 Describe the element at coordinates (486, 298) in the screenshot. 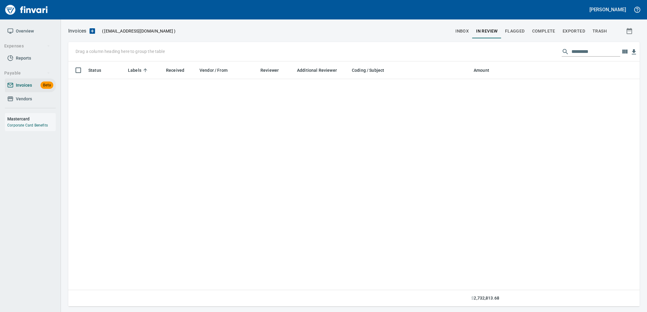

I see `span: 2,732,813.68` at that location.